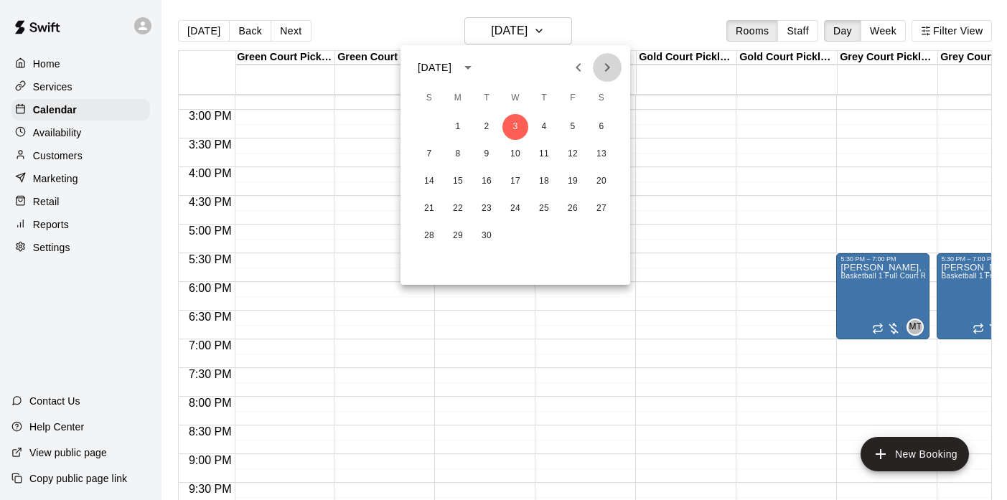 The width and height of the screenshot is (1007, 500). Describe the element at coordinates (607, 67) in the screenshot. I see `button: Next month` at that location.